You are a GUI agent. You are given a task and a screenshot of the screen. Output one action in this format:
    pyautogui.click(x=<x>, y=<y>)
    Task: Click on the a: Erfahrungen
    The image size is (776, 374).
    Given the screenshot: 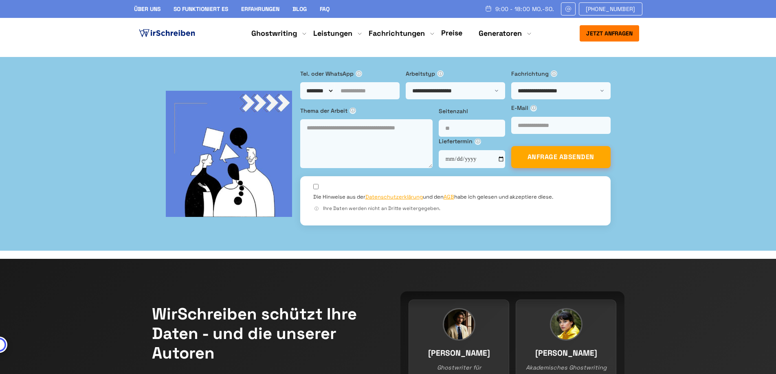 What is the action you would take?
    pyautogui.click(x=260, y=9)
    